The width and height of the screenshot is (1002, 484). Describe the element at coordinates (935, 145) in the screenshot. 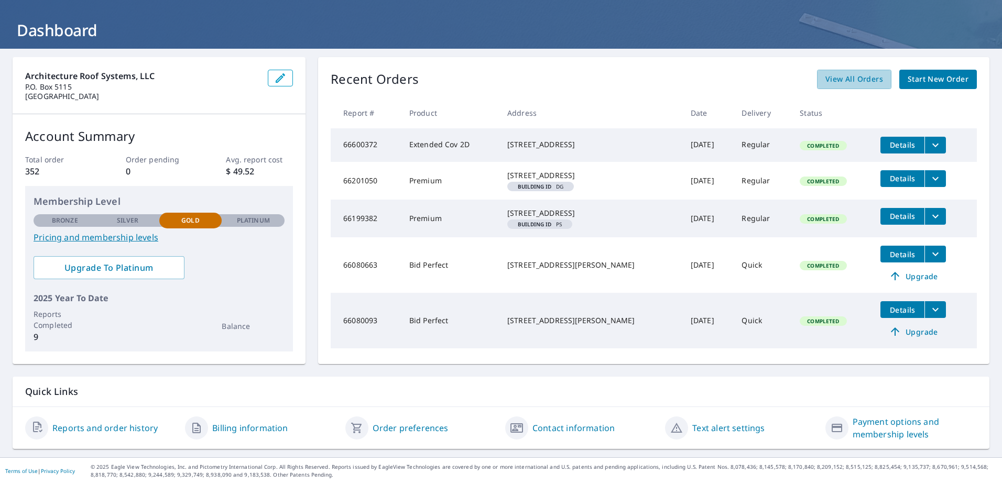

I see `button: filesDropdownBtn-66600372` at that location.